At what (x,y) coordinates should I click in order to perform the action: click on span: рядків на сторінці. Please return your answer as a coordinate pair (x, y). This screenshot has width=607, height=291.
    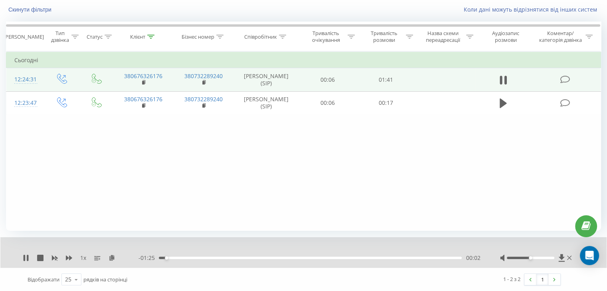
    Looking at the image, I should click on (105, 280).